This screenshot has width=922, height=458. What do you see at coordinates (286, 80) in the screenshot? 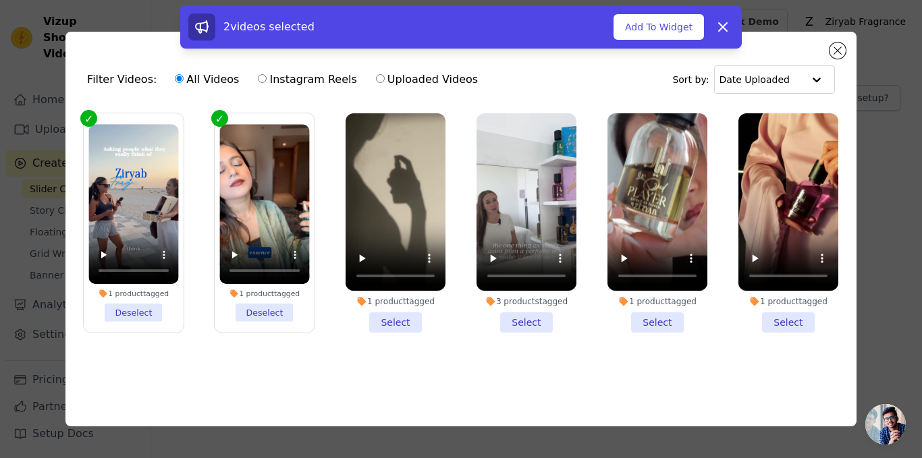
I see `div: Filter Videos:` at bounding box center [286, 80].